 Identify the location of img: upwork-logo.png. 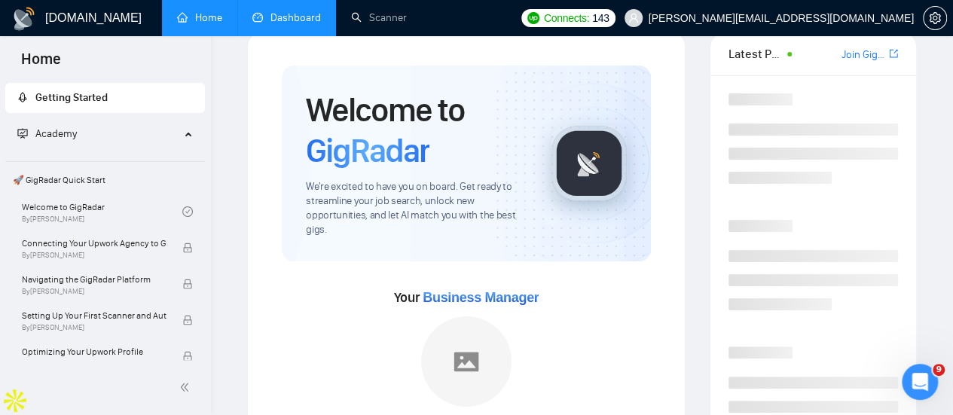
(533, 18).